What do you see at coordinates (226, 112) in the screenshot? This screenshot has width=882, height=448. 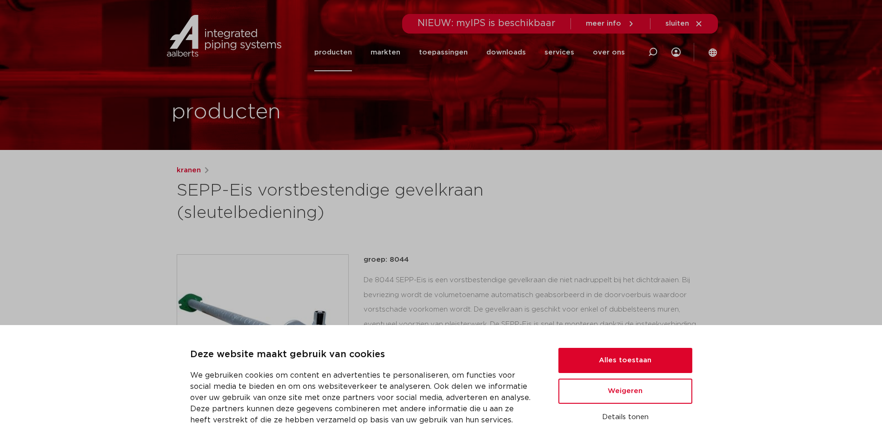 I see `h1: producten` at bounding box center [226, 112].